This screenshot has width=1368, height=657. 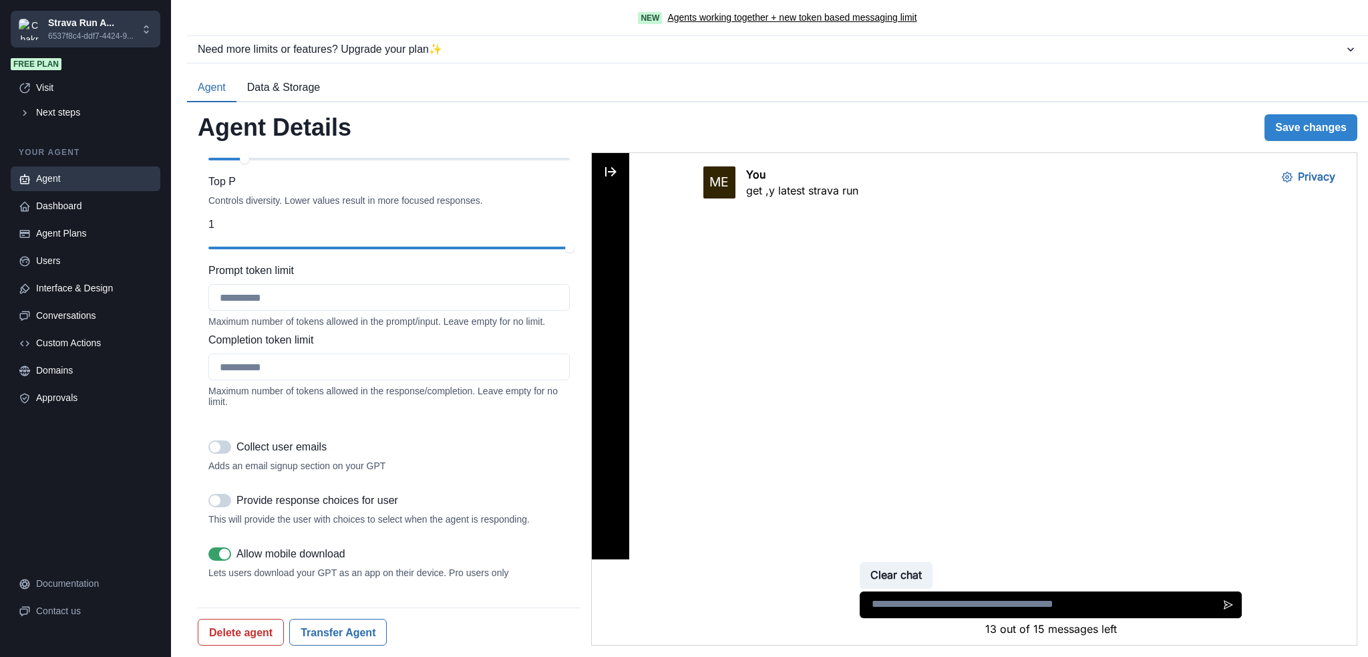 What do you see at coordinates (91, 36) in the screenshot?
I see `p: 6537f8c4-ddf7-4424-9...` at bounding box center [91, 36].